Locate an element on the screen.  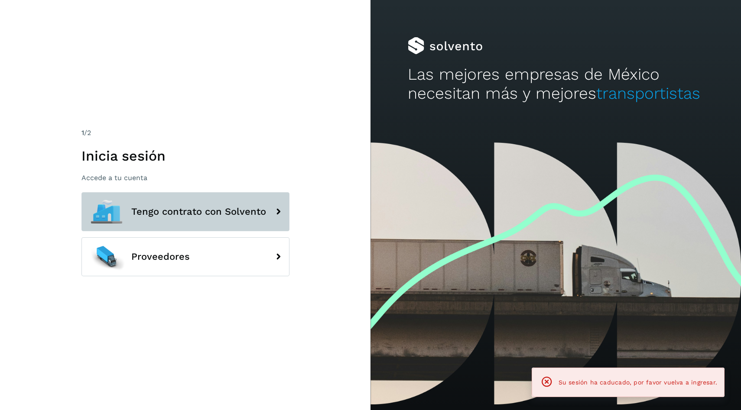
span: 1 is located at coordinates (83, 133).